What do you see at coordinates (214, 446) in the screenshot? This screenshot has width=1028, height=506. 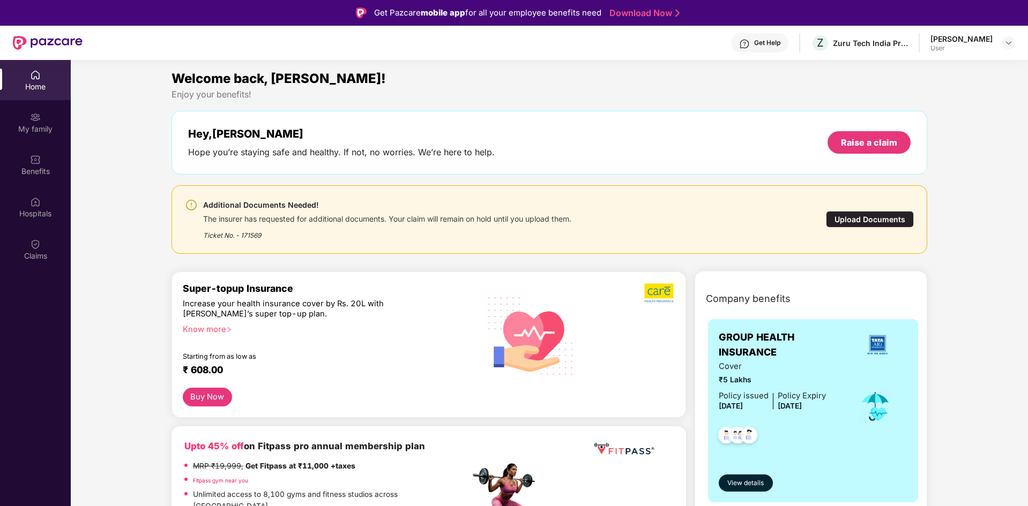 I see `b: Upto 45% off` at bounding box center [214, 446].